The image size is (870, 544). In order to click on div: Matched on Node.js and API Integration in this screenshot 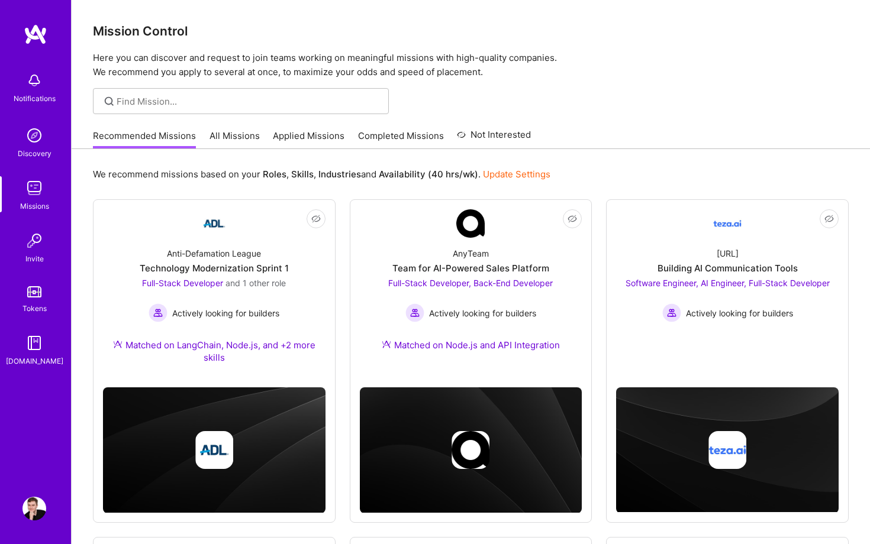, I will do `click(470, 345)`.